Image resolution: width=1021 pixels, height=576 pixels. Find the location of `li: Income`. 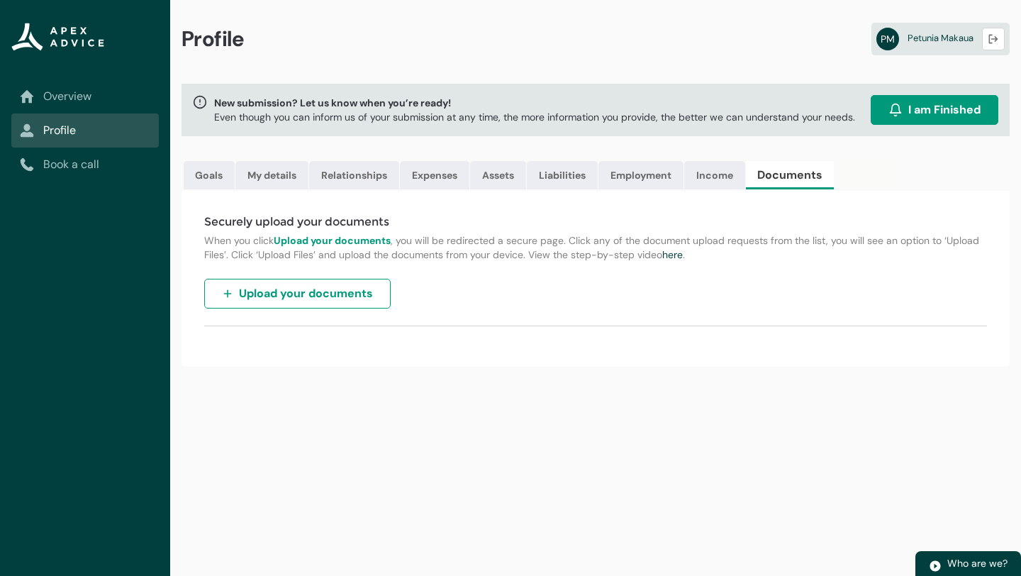

li: Income is located at coordinates (714, 175).